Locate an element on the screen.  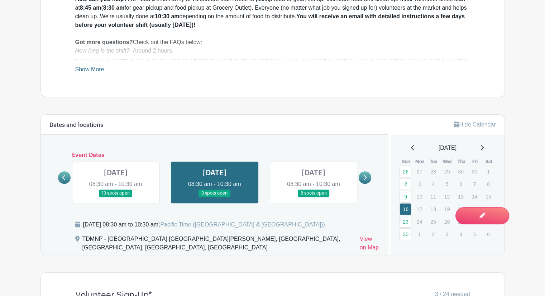
p: 11 is located at coordinates (433, 197).